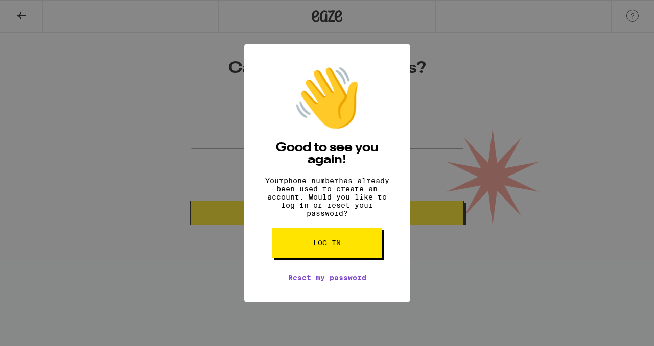  Describe the element at coordinates (40, 11) in the screenshot. I see `span: Hi. Need any help?` at that location.